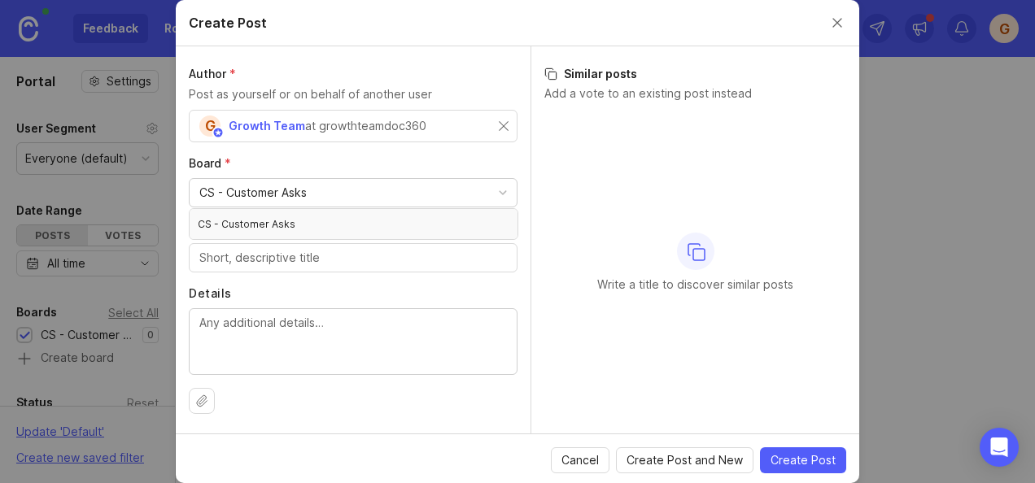 Image resolution: width=1035 pixels, height=483 pixels. What do you see at coordinates (228, 23) in the screenshot?
I see `h2: Create Post` at bounding box center [228, 23].